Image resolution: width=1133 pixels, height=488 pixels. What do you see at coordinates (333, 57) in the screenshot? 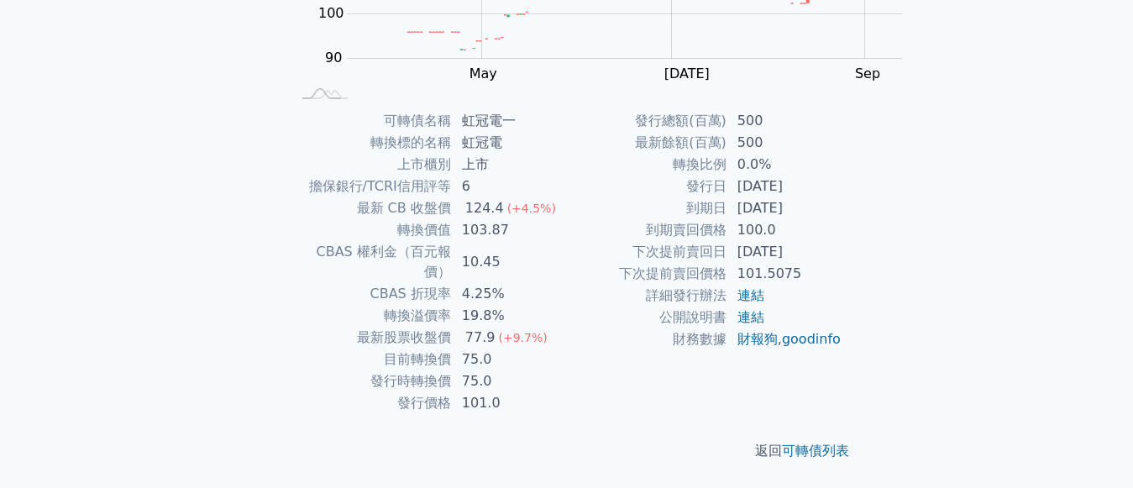
I see `tspan: 90` at bounding box center [333, 57].